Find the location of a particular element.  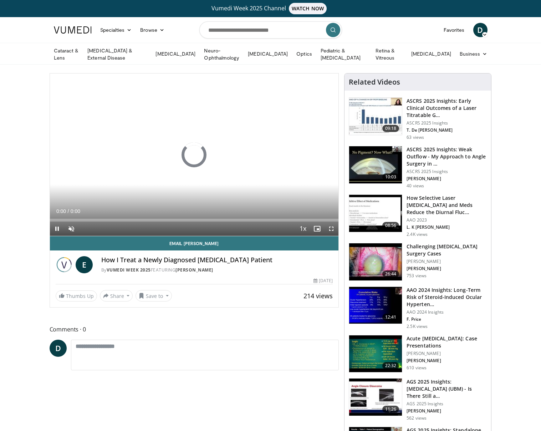

span: 10:03 is located at coordinates (391, 177).